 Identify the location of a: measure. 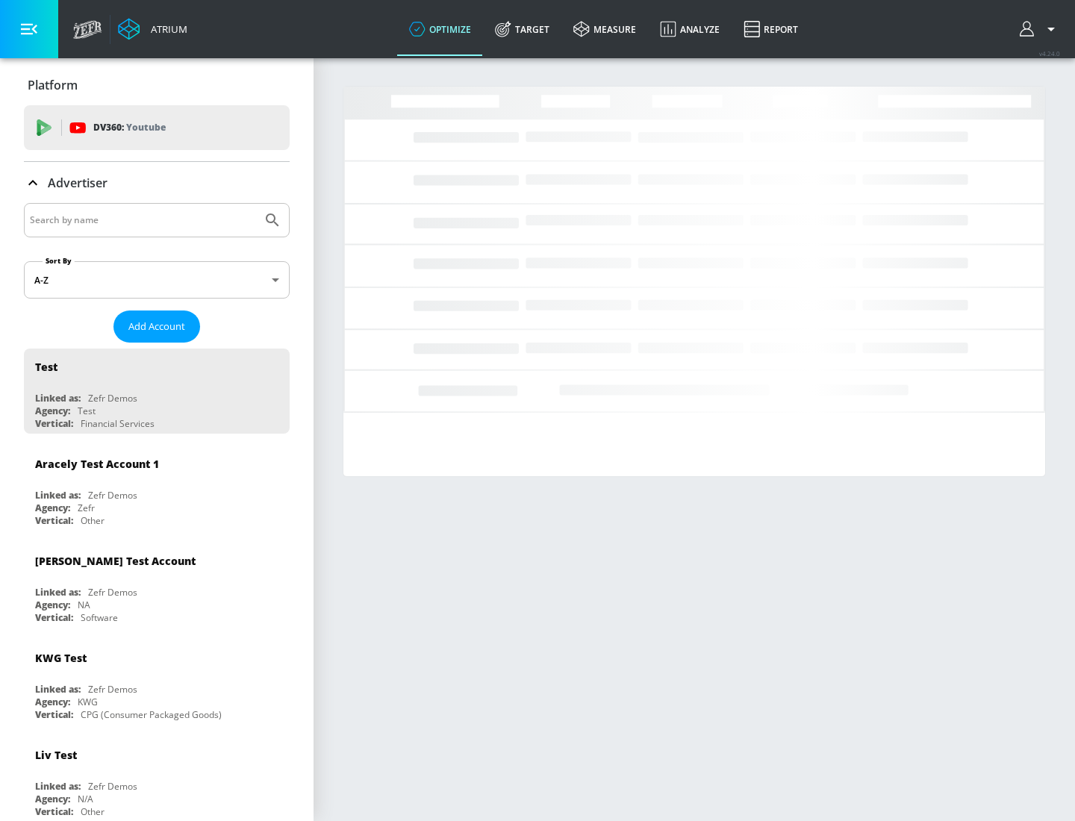
(605, 29).